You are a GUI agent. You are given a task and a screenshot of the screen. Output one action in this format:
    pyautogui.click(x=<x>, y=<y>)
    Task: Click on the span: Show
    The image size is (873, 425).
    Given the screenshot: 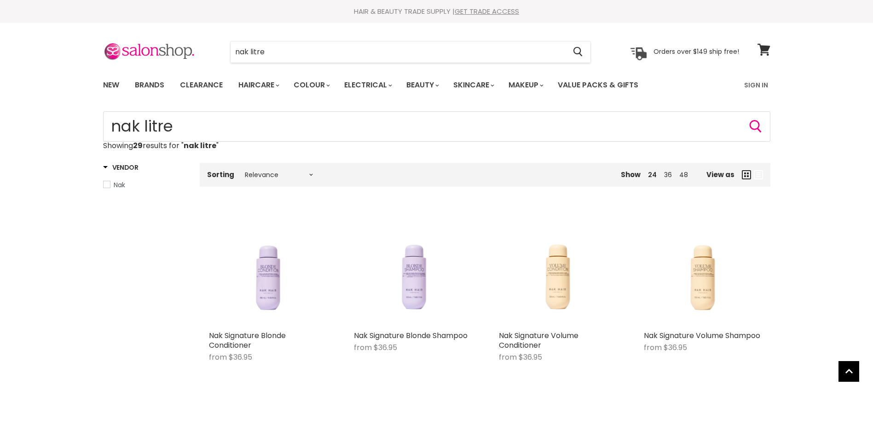 What is the action you would take?
    pyautogui.click(x=630, y=174)
    